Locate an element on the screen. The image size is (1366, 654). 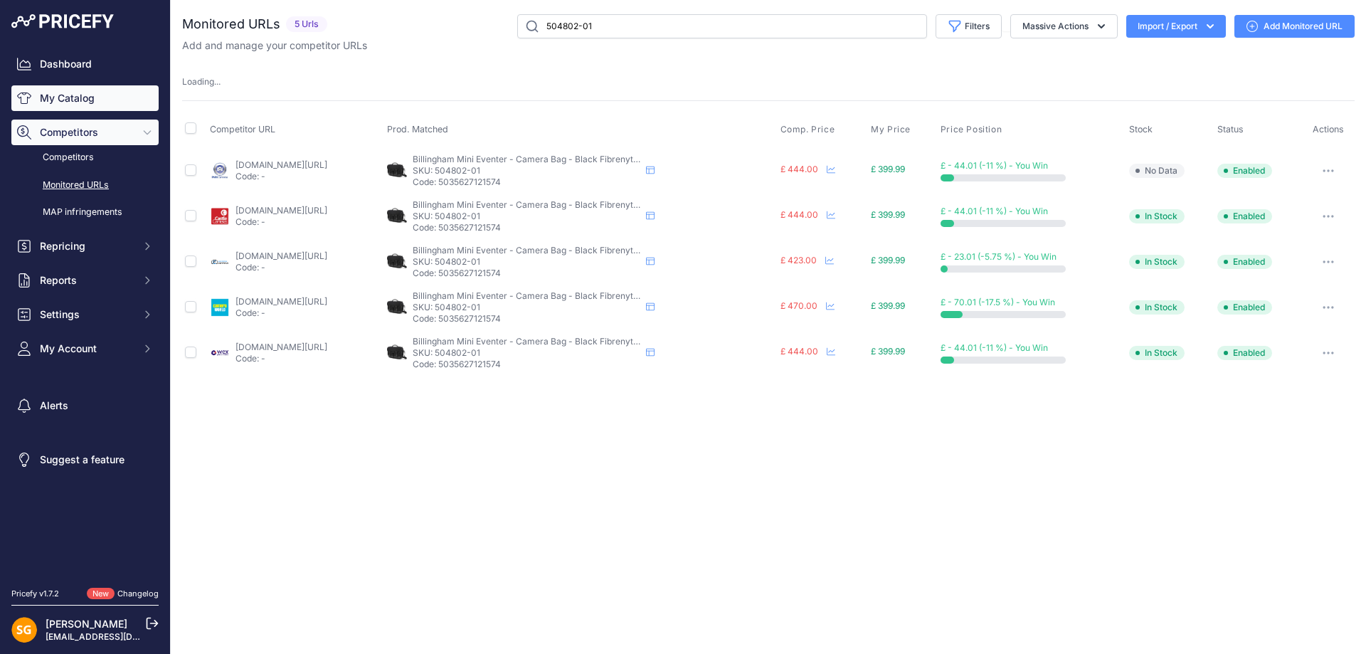
span: £ - 70.01 (-17.5 %) - You Win is located at coordinates (997, 302).